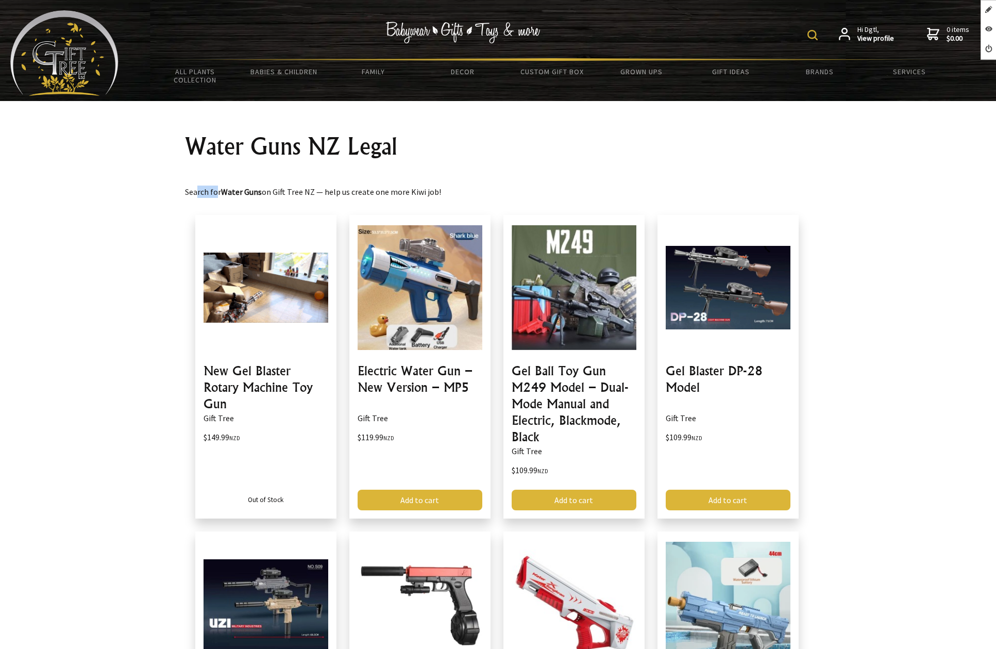 Image resolution: width=996 pixels, height=649 pixels. What do you see at coordinates (876, 39) in the screenshot?
I see `strong: View profile` at bounding box center [876, 39].